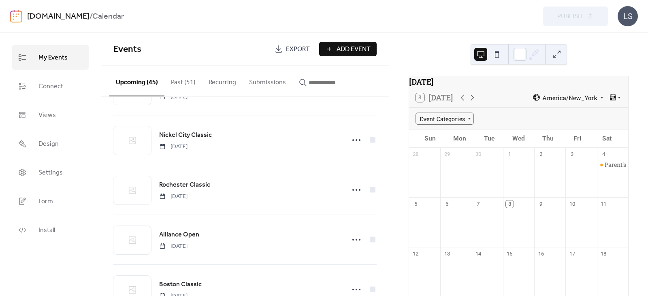  What do you see at coordinates (186, 135) in the screenshot?
I see `span: Nickel City Classic` at bounding box center [186, 135].